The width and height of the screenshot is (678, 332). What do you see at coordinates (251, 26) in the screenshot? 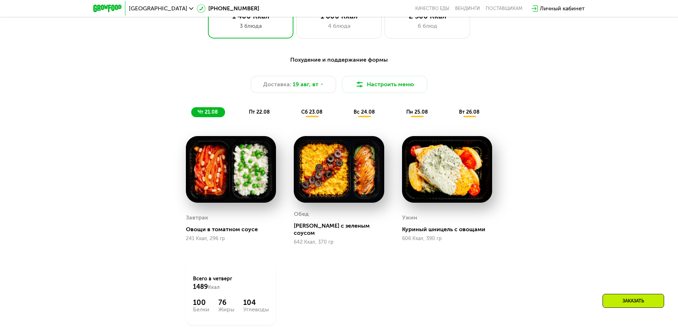
I see `div: 3 блюда` at bounding box center [251, 26].